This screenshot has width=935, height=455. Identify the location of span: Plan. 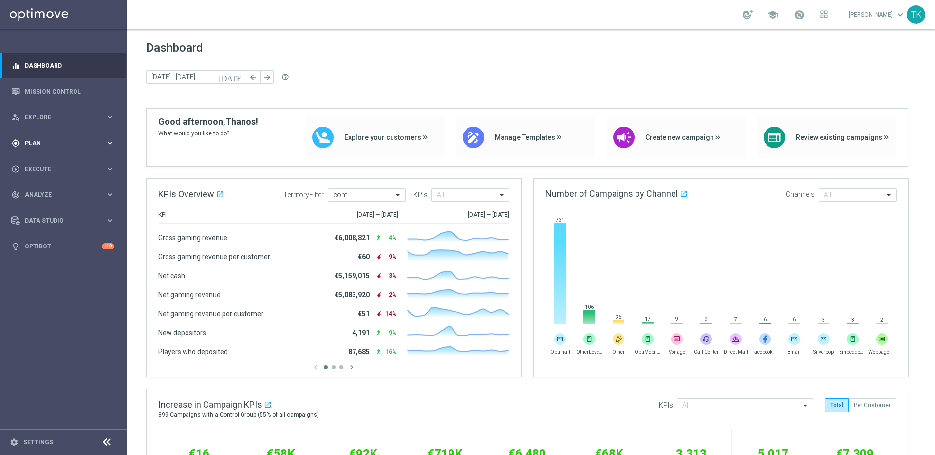
(65, 143).